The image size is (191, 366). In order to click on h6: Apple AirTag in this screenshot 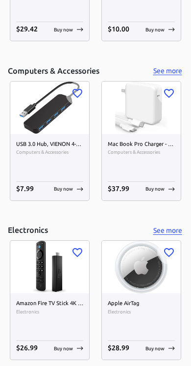, I will do `click(141, 303)`.